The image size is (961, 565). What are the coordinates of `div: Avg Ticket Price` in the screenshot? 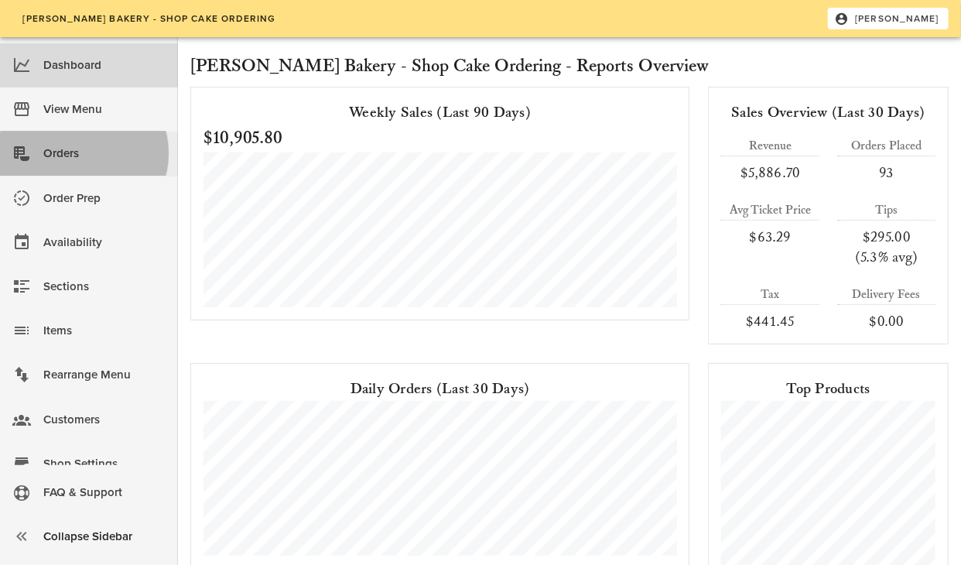 It's located at (770, 210).